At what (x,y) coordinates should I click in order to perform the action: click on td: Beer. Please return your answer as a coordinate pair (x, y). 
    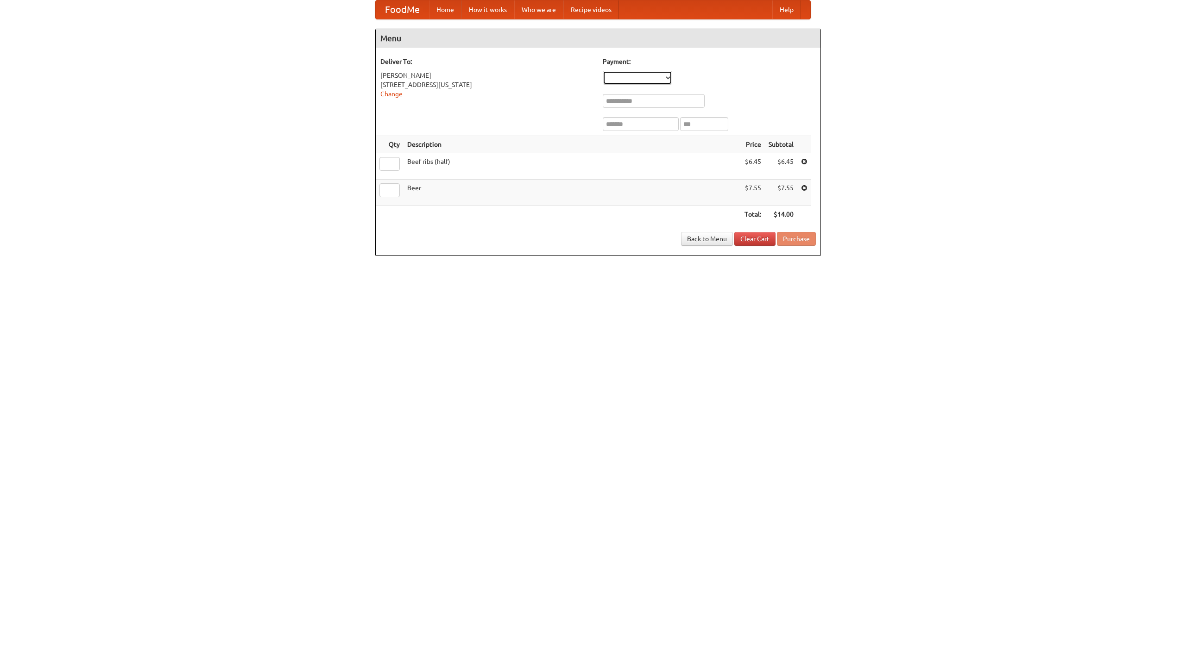
    Looking at the image, I should click on (572, 193).